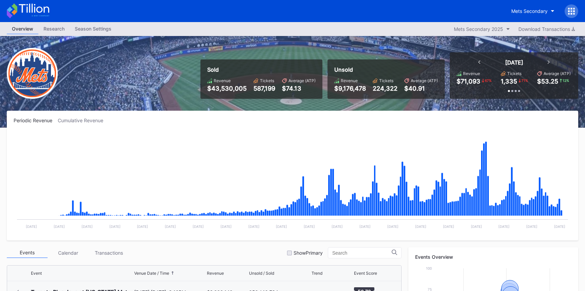  What do you see at coordinates (386, 70) in the screenshot?
I see `div: Unsold` at bounding box center [386, 70].